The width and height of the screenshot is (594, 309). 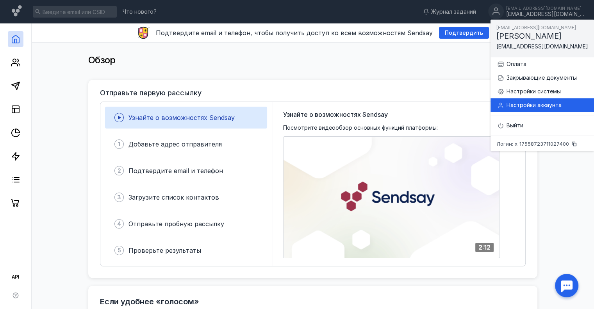 What do you see at coordinates (119, 197) in the screenshot?
I see `span: 3` at bounding box center [119, 197].